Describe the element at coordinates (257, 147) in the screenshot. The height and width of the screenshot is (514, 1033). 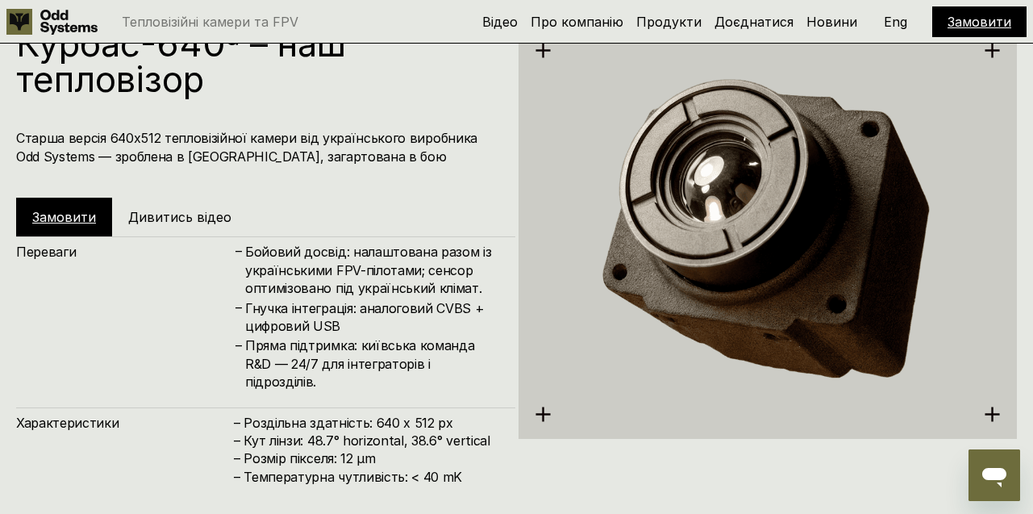
I see `h4: Старша версія 640х512 тепловізійної камери від українського виробника Odd Systems — зроблена в [G...` at that location.